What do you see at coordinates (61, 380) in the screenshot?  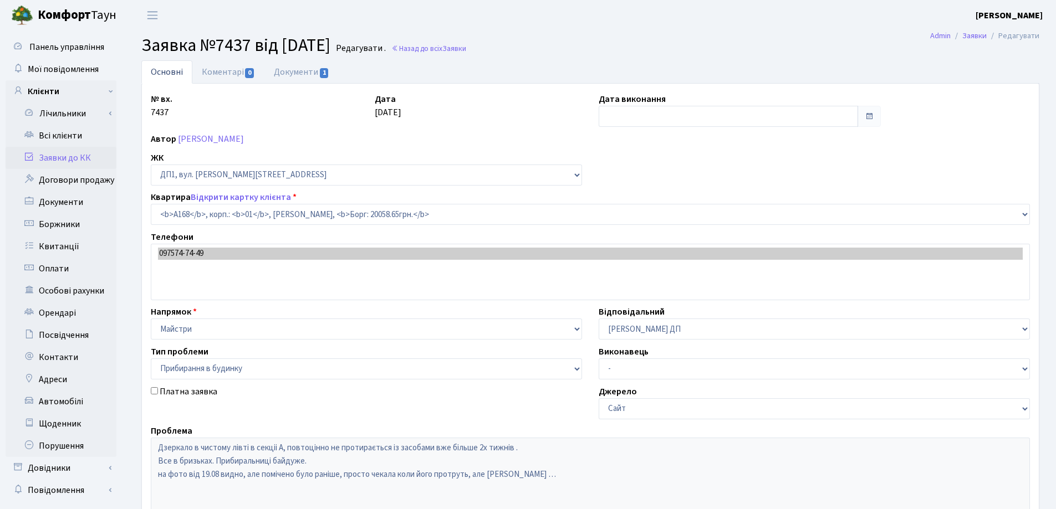 I see `a: Адреси` at bounding box center [61, 380].